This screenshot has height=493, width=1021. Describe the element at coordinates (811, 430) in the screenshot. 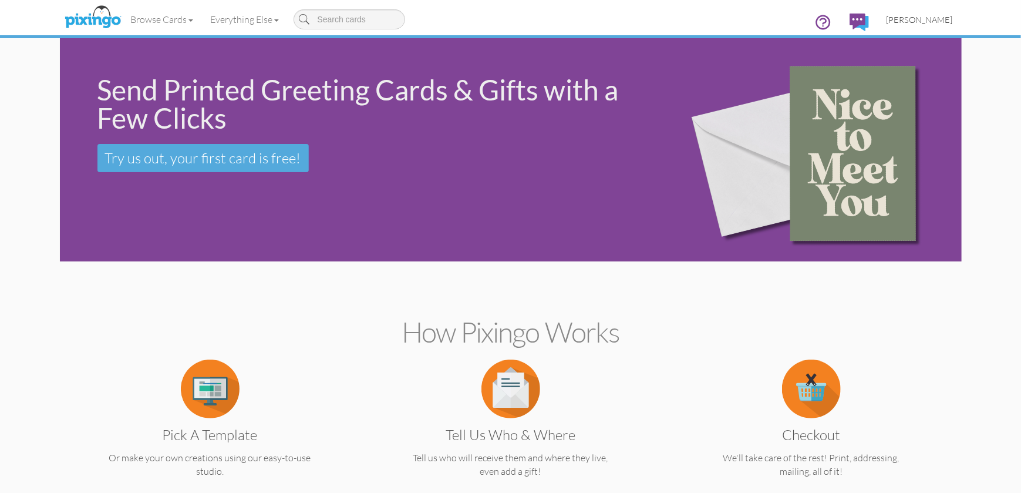

I see `a: Checkout We'll take care of the rest! Print, addressing, mailing, all of it!` at that location.